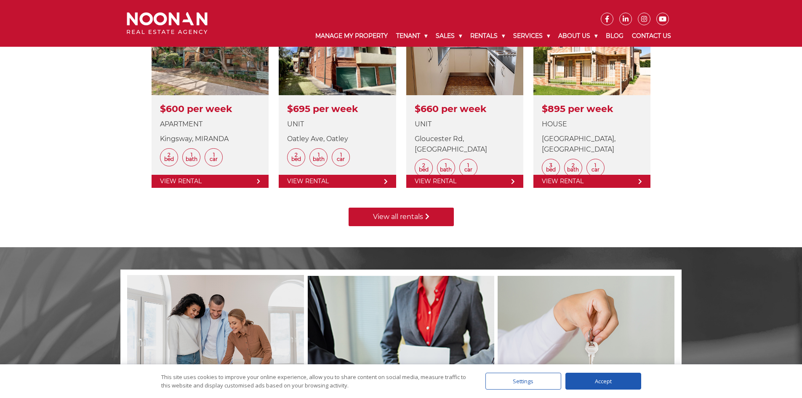 The image size is (802, 398). What do you see at coordinates (315, 381) in the screenshot?
I see `div: This site uses cookies to improve your online experience, allow you to share content on social me...` at bounding box center [315, 381].